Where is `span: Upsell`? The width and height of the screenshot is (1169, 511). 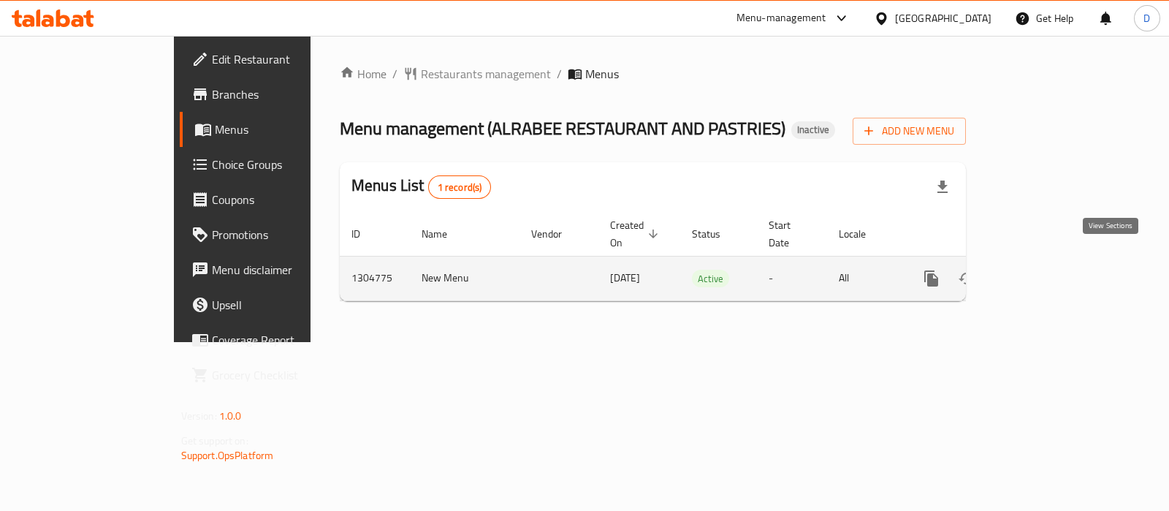 span: Upsell is located at coordinates (284, 305).